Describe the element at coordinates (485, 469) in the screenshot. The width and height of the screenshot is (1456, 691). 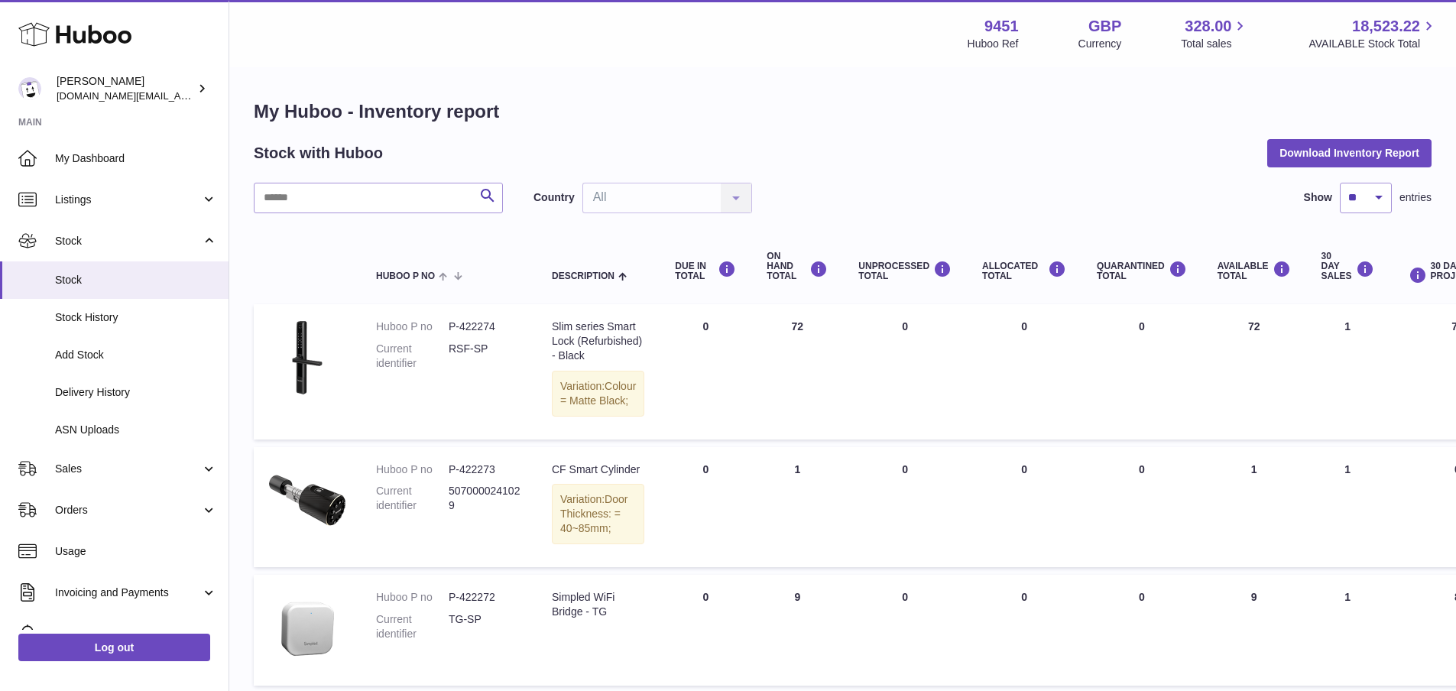
I see `dd: P-422273` at that location.